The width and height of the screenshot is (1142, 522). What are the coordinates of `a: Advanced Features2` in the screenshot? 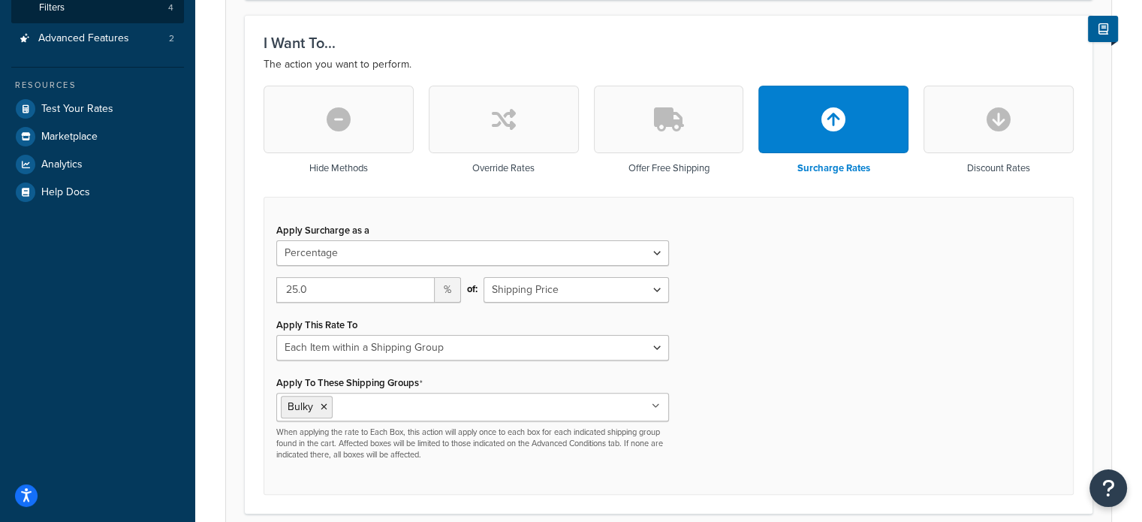 It's located at (98, 38).